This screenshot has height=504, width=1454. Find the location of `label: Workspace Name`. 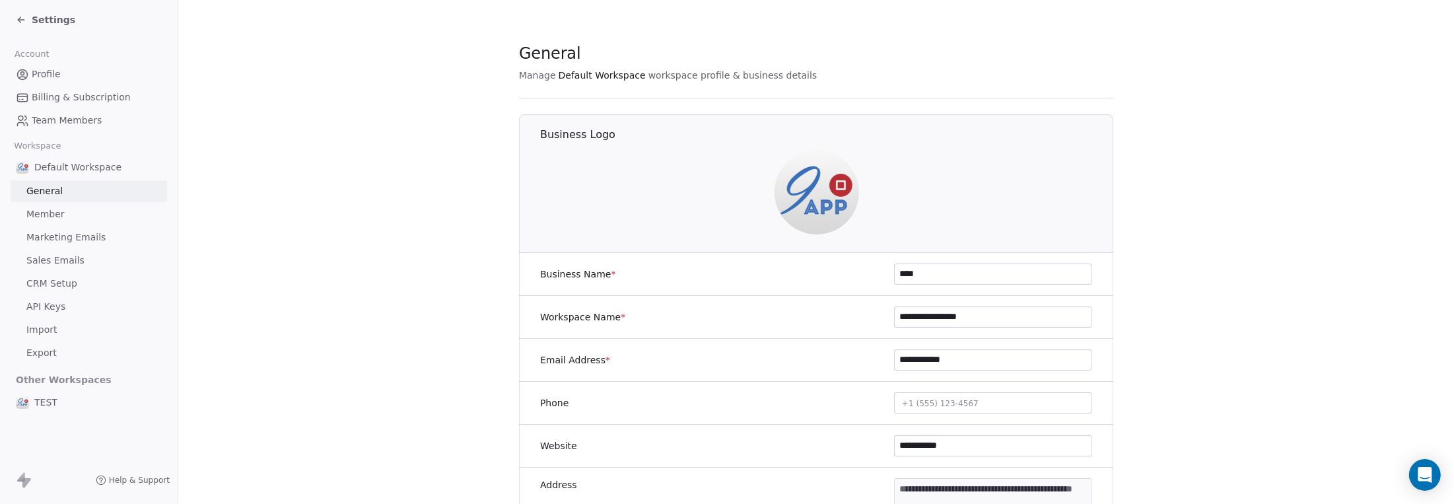

label: Workspace Name is located at coordinates (582, 317).